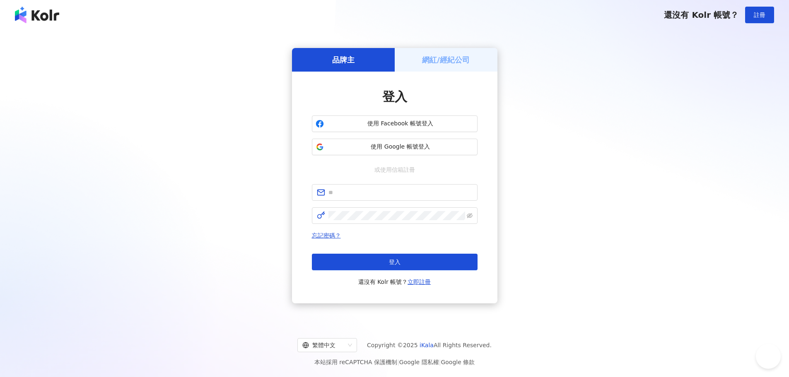 This screenshot has height=377, width=789. I want to click on a: Google 條款, so click(458, 363).